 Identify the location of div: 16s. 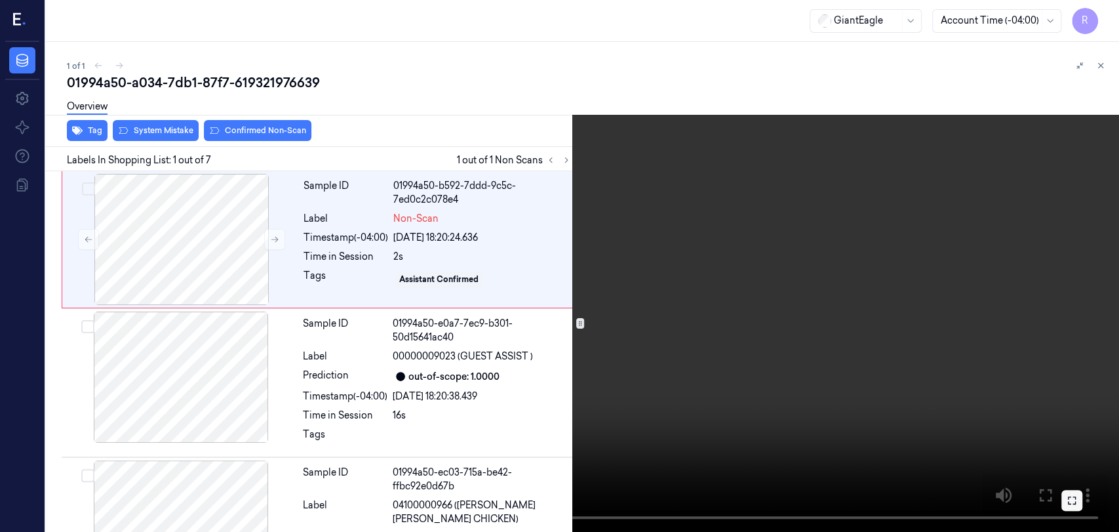
(482, 415).